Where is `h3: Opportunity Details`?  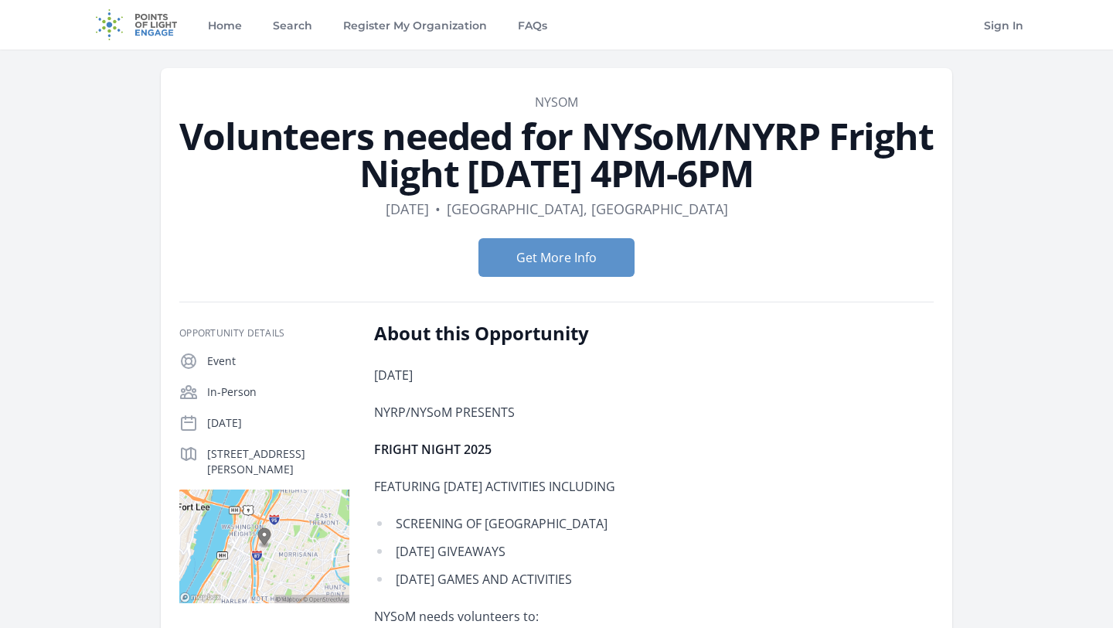
h3: Opportunity Details is located at coordinates (264, 333).